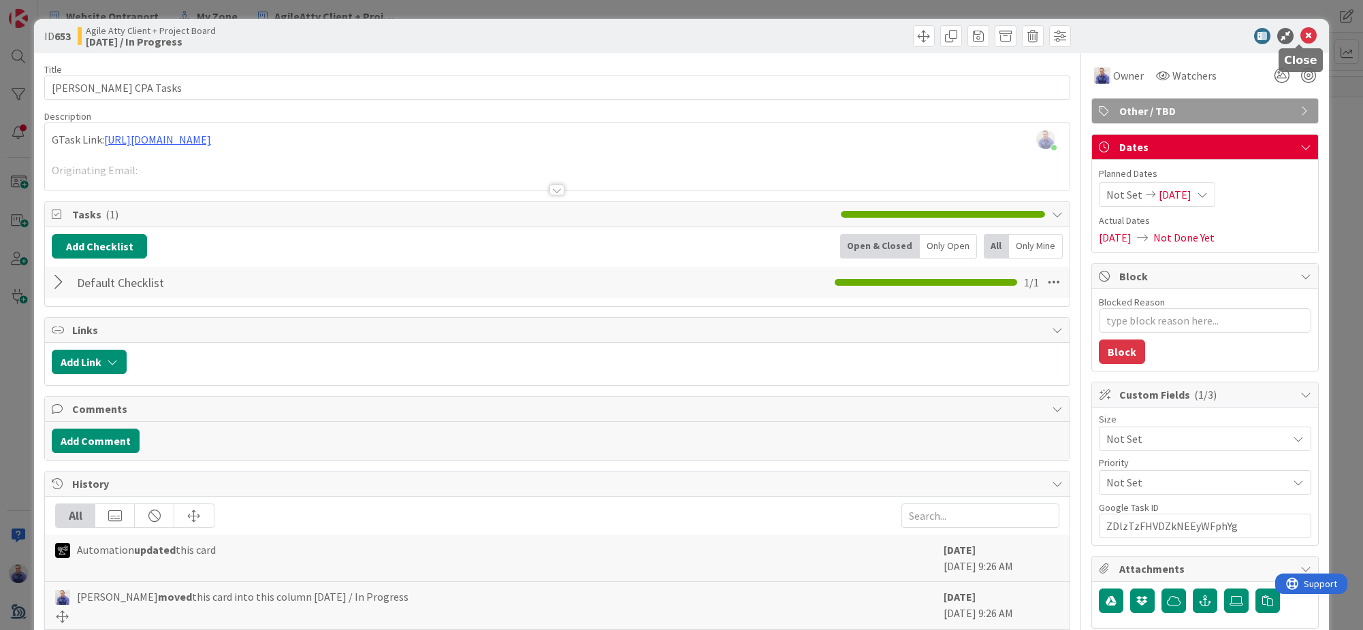 This screenshot has width=1363, height=630. What do you see at coordinates (155, 550) in the screenshot?
I see `b: updated` at bounding box center [155, 550].